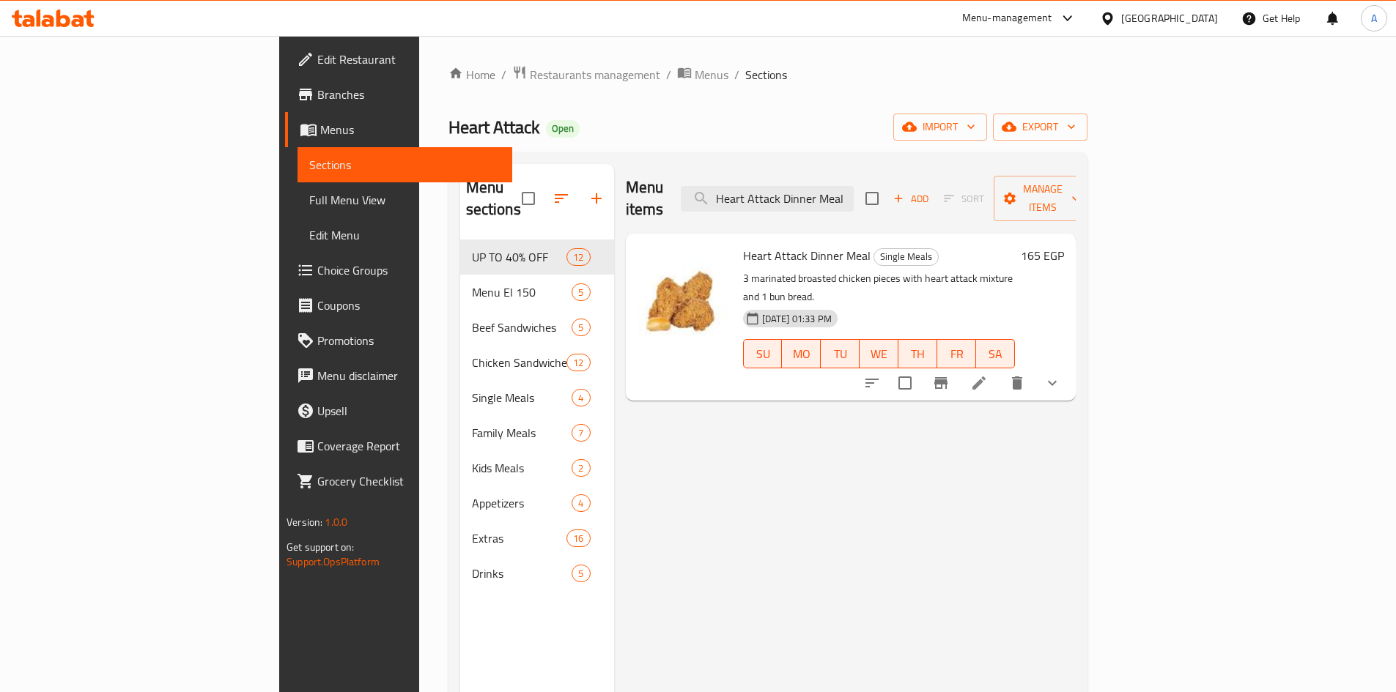 Image resolution: width=1396 pixels, height=692 pixels. Describe the element at coordinates (519, 257) in the screenshot. I see `span: UP TO 40% OFF` at that location.